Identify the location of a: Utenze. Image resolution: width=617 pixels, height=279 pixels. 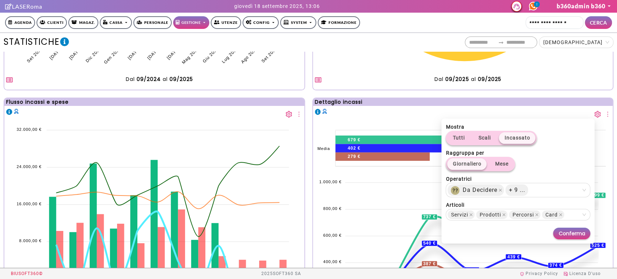
(226, 22).